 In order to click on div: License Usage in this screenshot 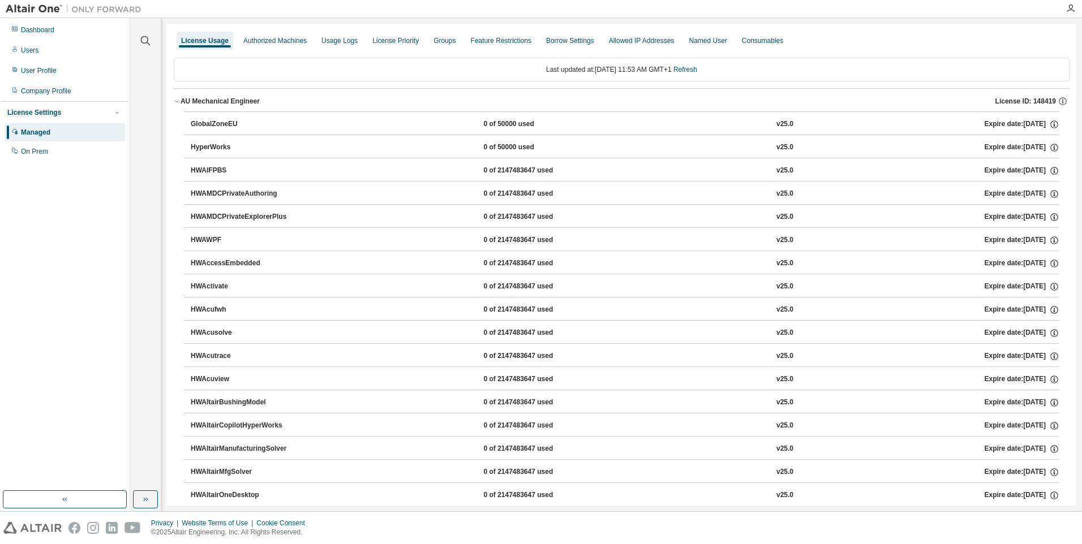, I will do `click(205, 41)`.